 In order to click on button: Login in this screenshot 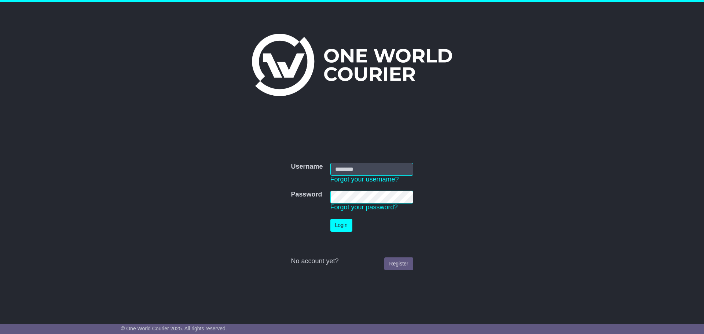, I will do `click(342, 225)`.